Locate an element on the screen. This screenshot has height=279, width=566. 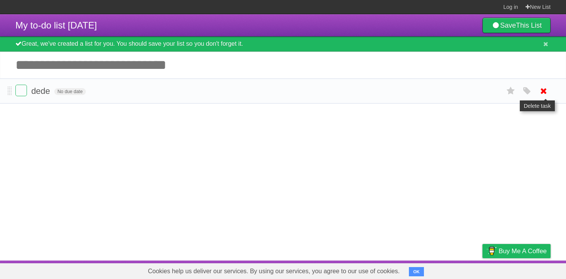
span: Buy me a coffee is located at coordinates (523, 251).